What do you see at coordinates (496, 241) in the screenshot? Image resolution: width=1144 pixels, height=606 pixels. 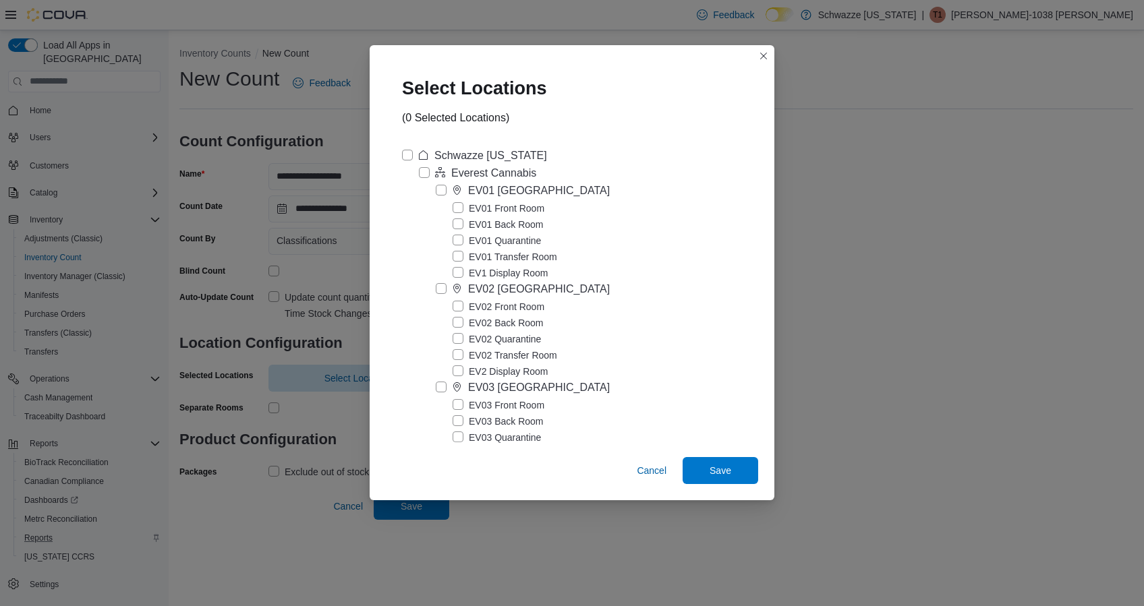 I see `label: EV01 Quarantine` at bounding box center [496, 241].